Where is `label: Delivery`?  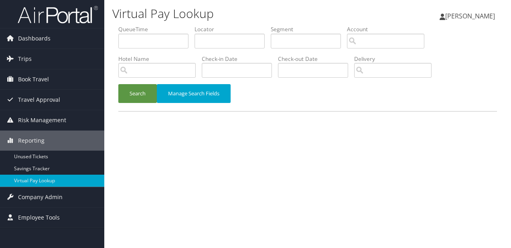 label: Delivery is located at coordinates (396, 59).